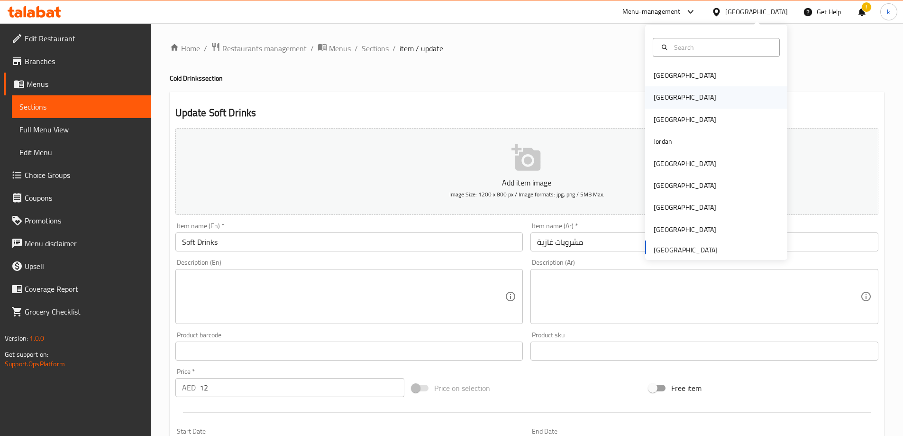 The image size is (903, 436). What do you see at coordinates (84, 61) in the screenshot?
I see `span: Branches` at bounding box center [84, 61].